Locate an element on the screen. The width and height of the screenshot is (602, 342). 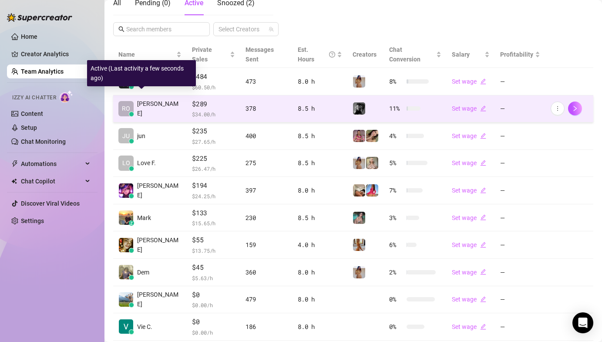
div: 400 is located at coordinates (266, 136).